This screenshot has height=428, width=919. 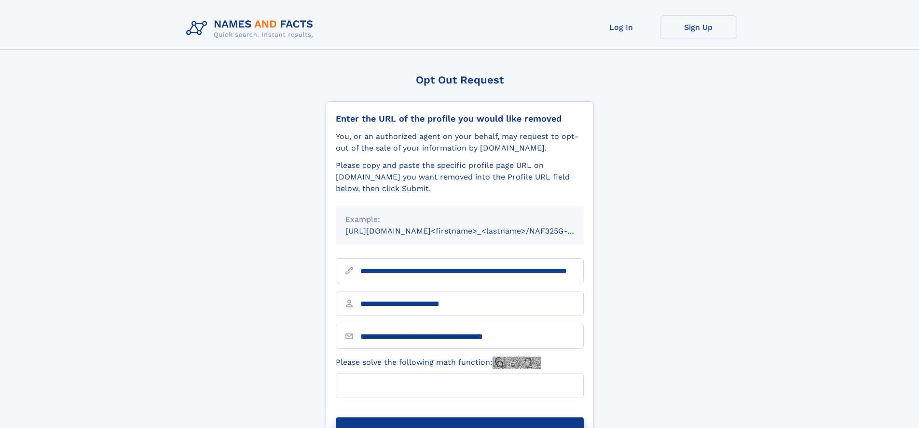 I want to click on div: Example:, so click(x=460, y=219).